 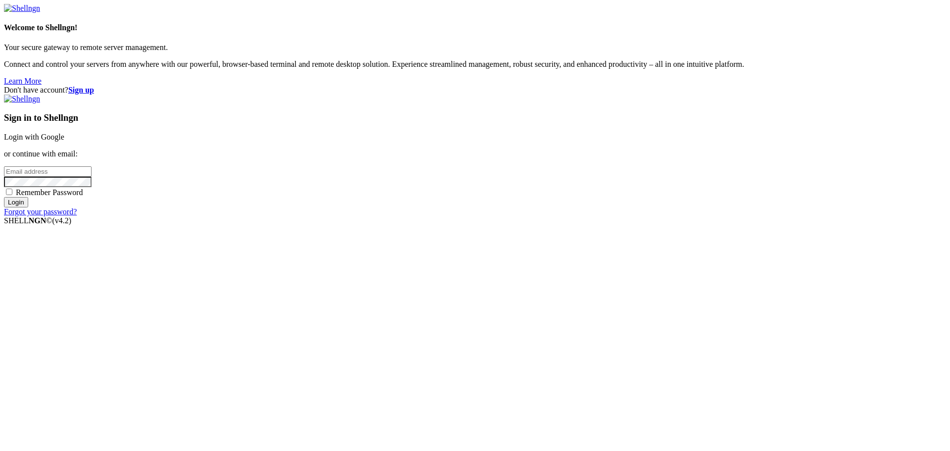 I want to click on span: 4.2.0, so click(x=62, y=220).